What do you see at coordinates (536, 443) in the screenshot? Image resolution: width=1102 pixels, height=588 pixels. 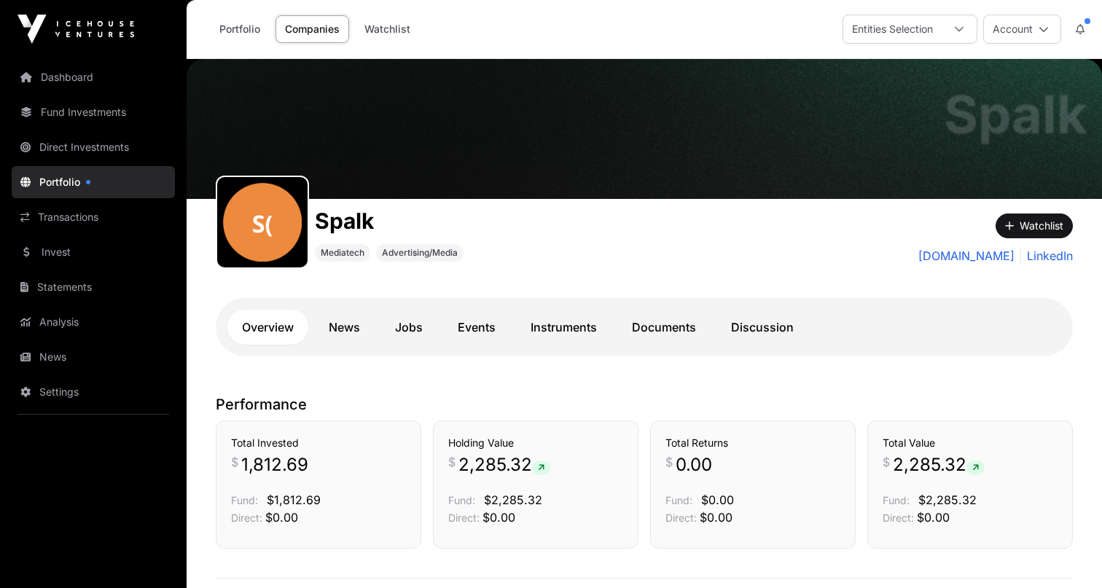 I see `h3: Holding Value` at bounding box center [536, 443].